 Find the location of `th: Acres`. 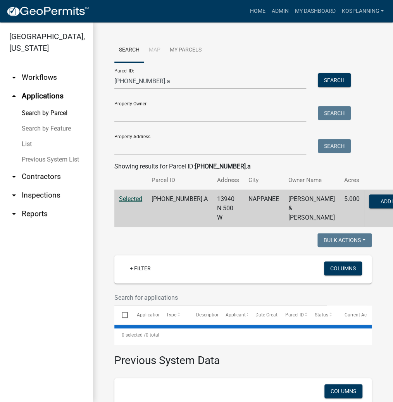

th: Acres is located at coordinates (352, 180).